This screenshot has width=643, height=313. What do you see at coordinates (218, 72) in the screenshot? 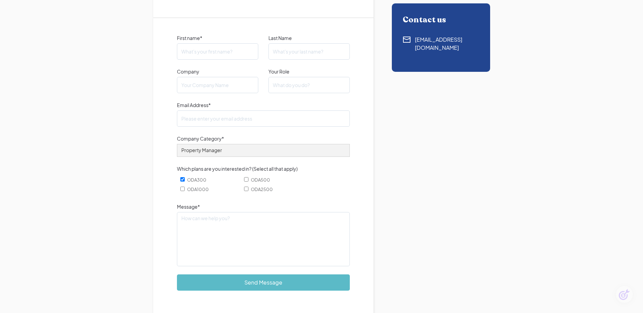
I see `label: Company` at bounding box center [218, 72].